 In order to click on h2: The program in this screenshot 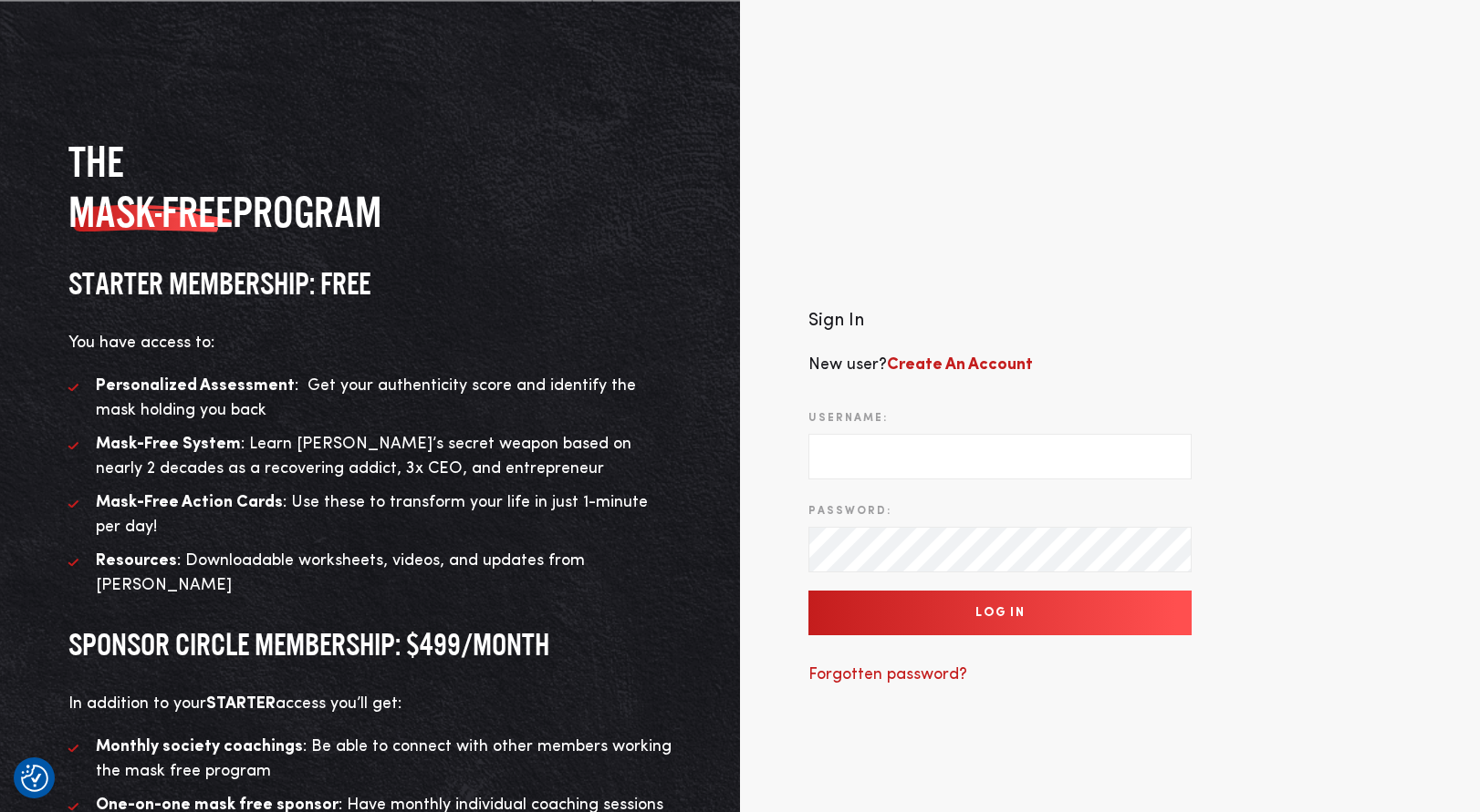, I will do `click(370, 187)`.